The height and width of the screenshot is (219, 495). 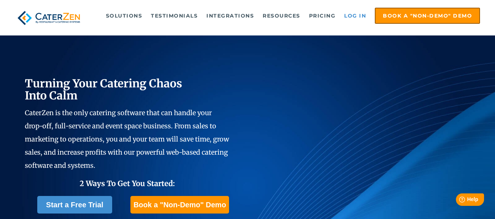 What do you see at coordinates (43, 9) in the screenshot?
I see `span: Help` at bounding box center [43, 9].